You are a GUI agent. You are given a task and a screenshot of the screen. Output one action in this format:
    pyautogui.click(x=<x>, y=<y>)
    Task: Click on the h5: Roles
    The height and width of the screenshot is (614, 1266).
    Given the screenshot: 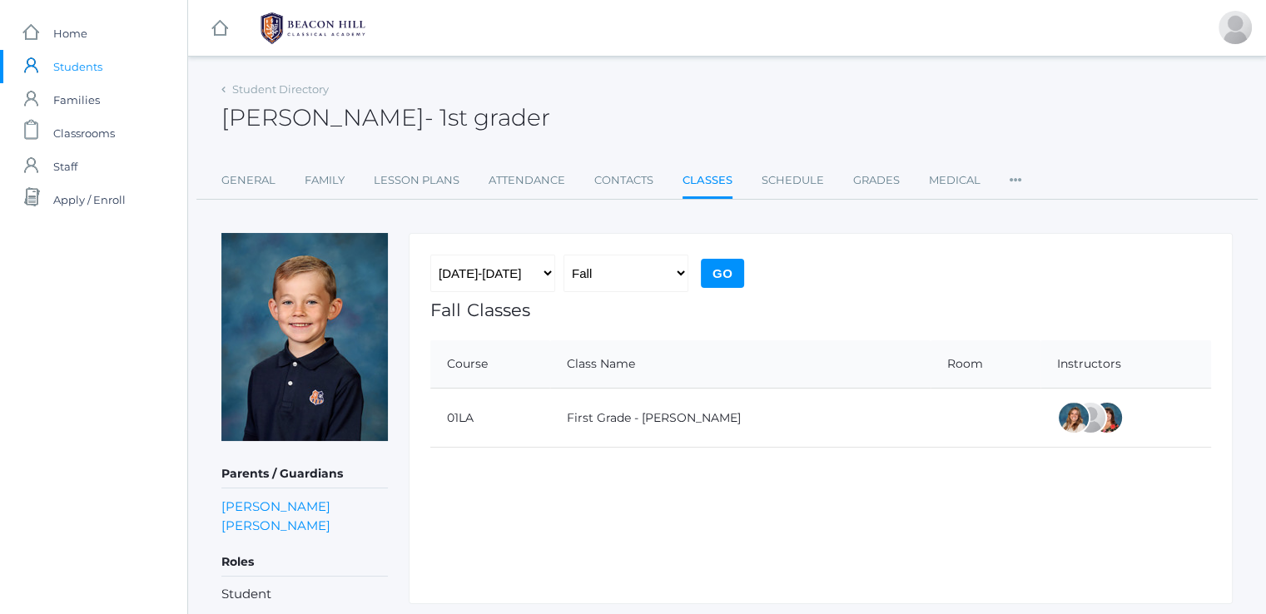 What is the action you would take?
    pyautogui.click(x=305, y=563)
    